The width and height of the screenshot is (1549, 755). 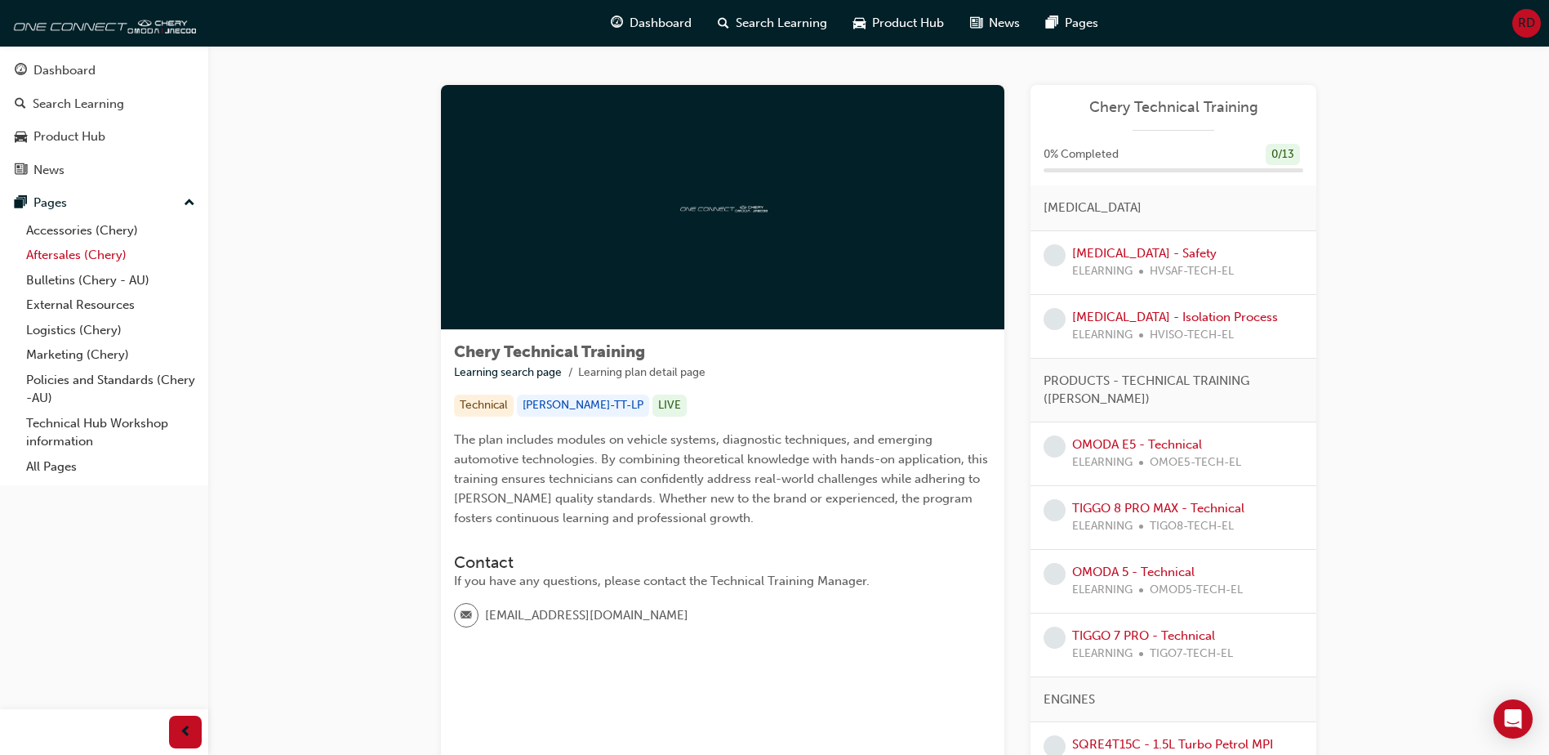 I want to click on li: Learning plan detail page, so click(x=642, y=372).